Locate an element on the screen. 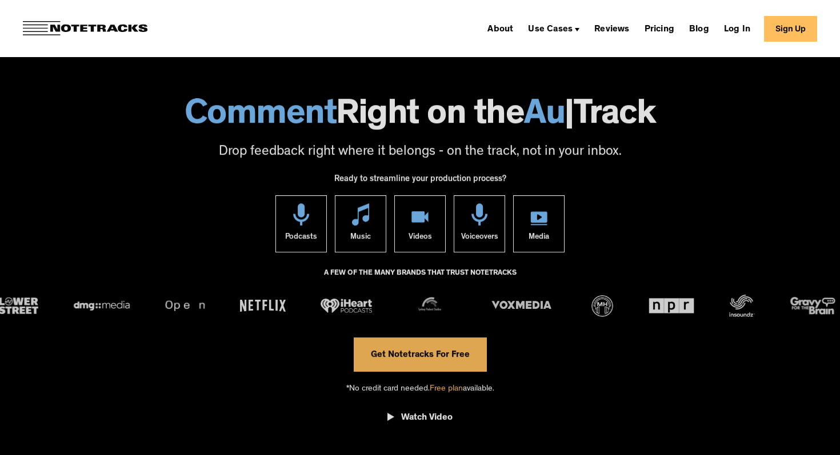 The image size is (840, 455). div: Media is located at coordinates (539, 239).